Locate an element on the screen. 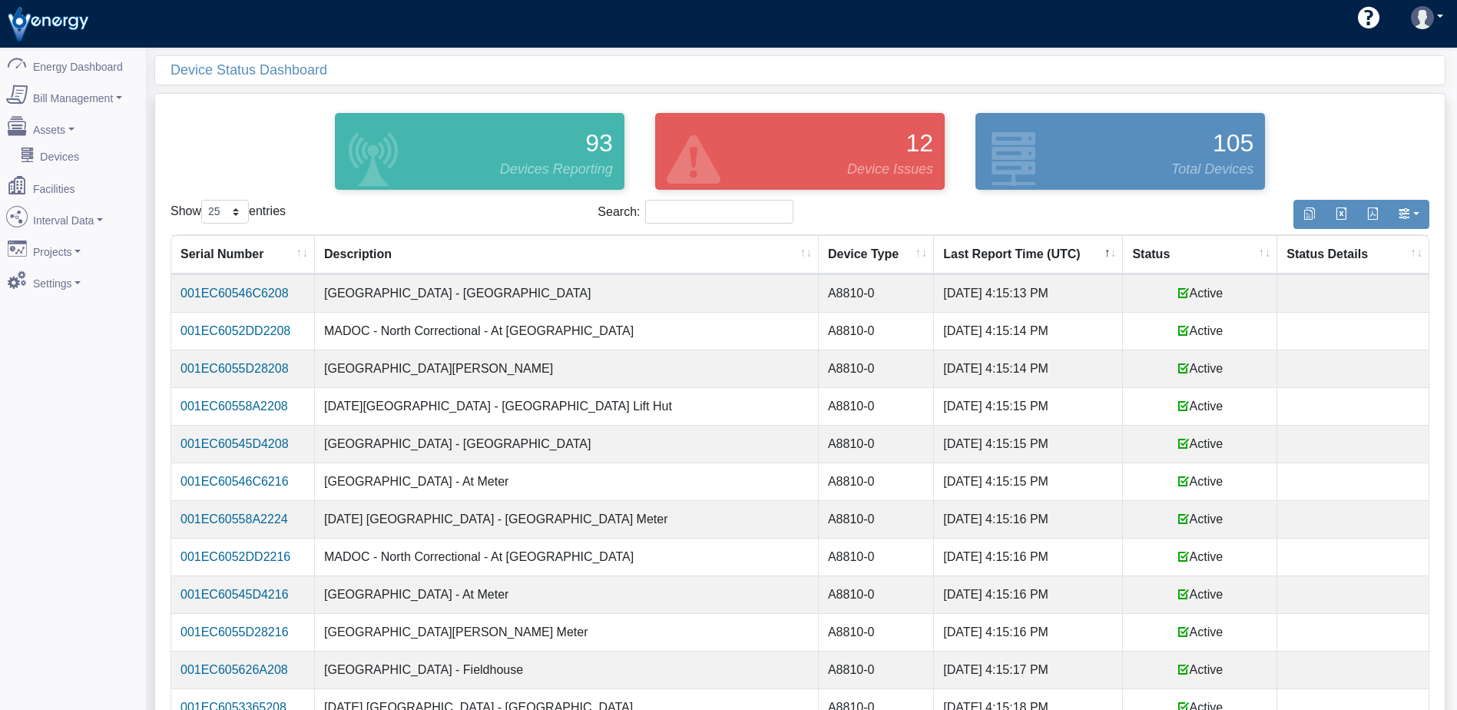 The width and height of the screenshot is (1457, 710). div: Devices that are actively reporting data. is located at coordinates (479, 151).